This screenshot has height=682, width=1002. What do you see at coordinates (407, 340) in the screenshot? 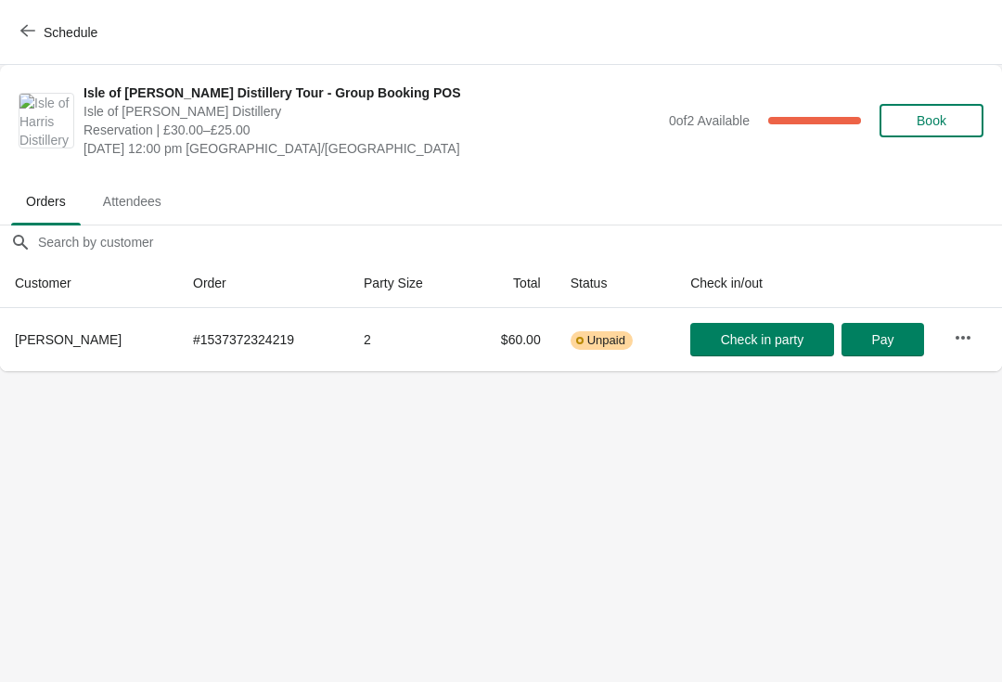
I see `td: 2` at bounding box center [407, 340].